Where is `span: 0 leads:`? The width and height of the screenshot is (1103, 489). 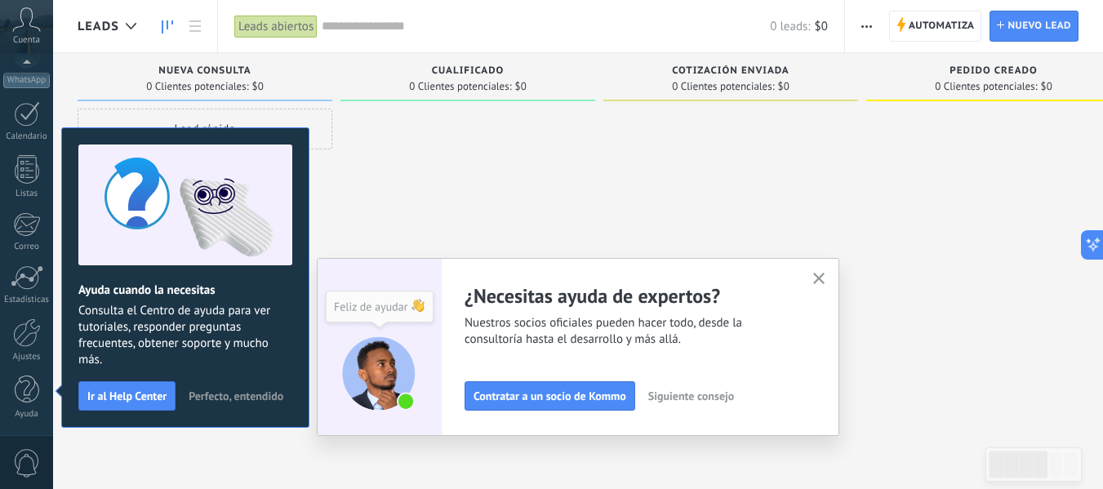 span: 0 leads: is located at coordinates (790, 26).